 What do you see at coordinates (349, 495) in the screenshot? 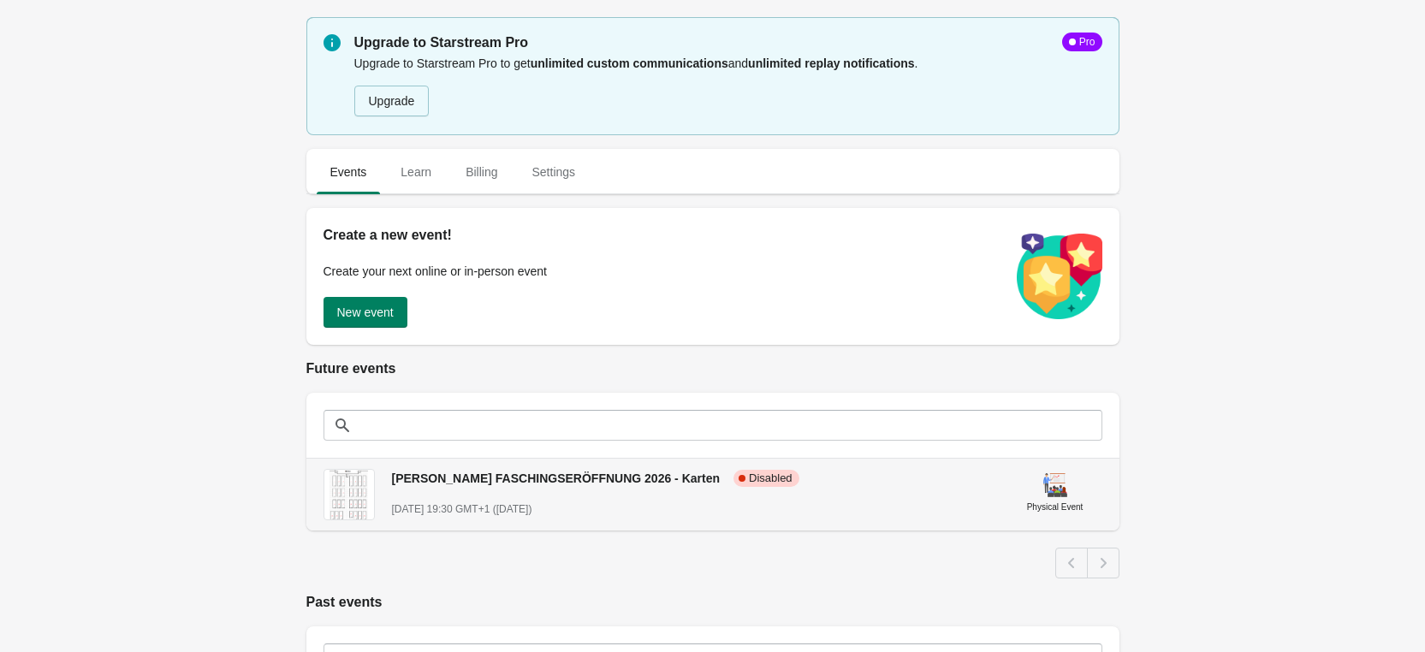
I see `img: FREITAG FASCHINGSERÖFFNUNG 2026 - Karten` at bounding box center [349, 495].